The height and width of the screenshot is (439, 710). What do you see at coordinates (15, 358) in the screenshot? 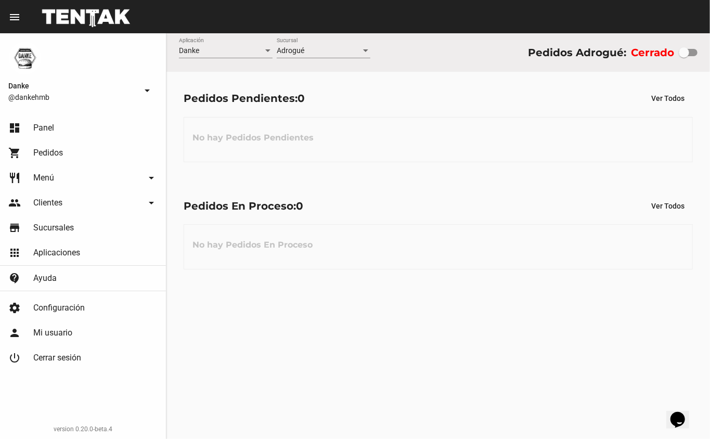
I see `mat-icon: power_settings_new` at bounding box center [15, 358].